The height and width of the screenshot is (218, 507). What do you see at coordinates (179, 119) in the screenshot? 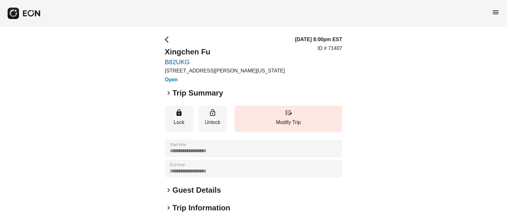
I see `button: Lock` at bounding box center [179, 119].